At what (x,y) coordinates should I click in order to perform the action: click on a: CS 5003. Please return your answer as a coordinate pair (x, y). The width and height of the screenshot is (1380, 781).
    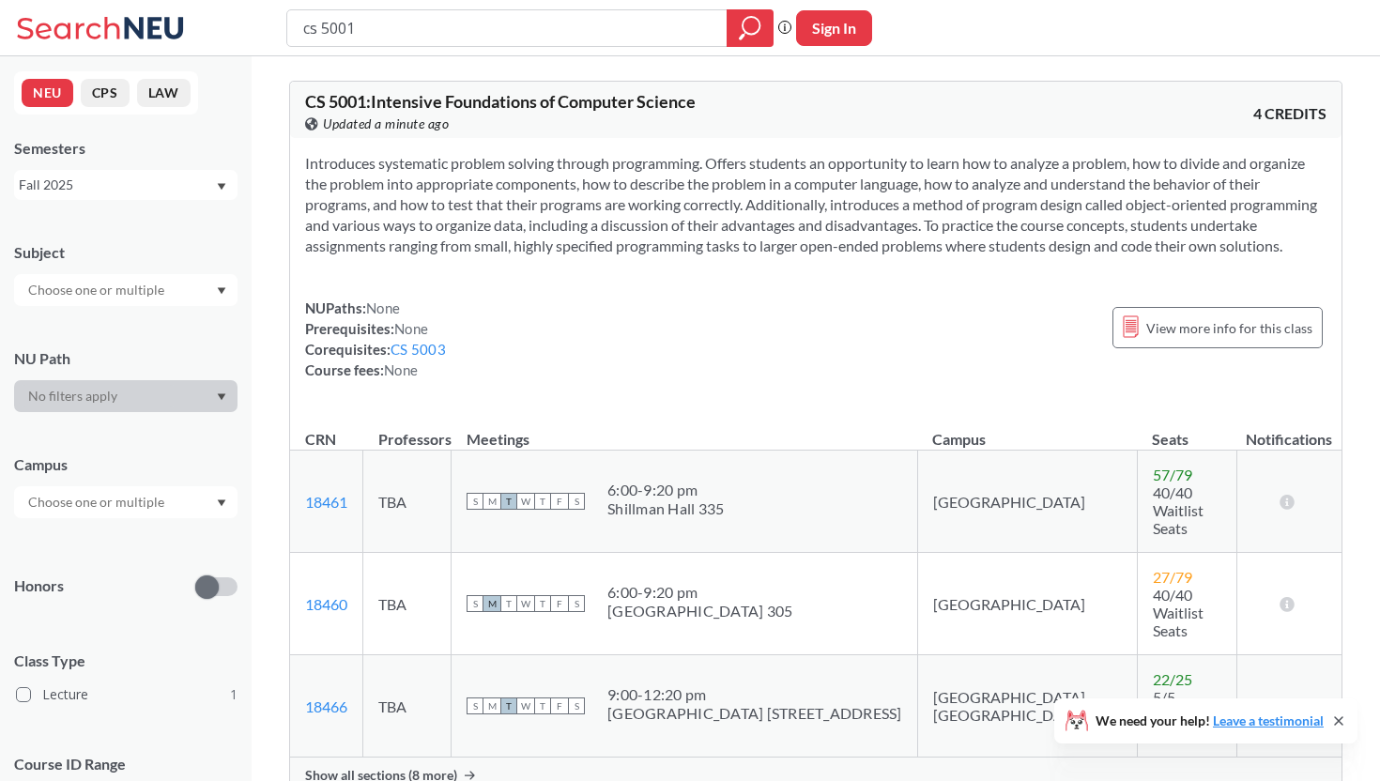
    Looking at the image, I should click on (418, 349).